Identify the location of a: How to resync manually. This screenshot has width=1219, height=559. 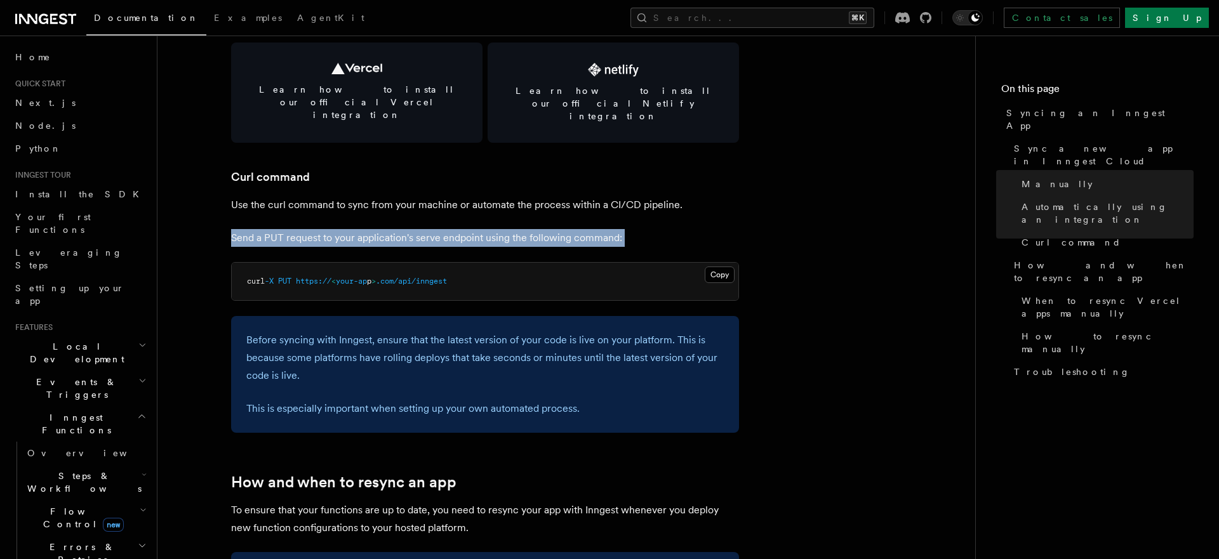
(1105, 343).